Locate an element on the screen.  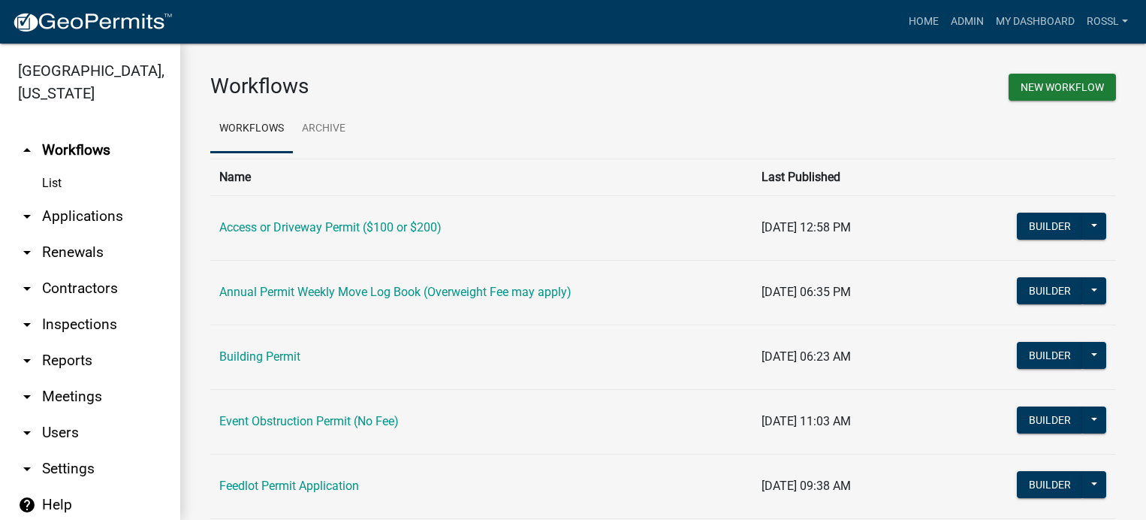
a: Admin is located at coordinates (967, 22).